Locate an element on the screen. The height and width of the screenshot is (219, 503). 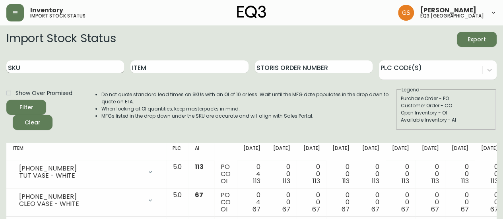
li: When looking at OI quantities, keep masterpacks in mind. is located at coordinates (249, 109).